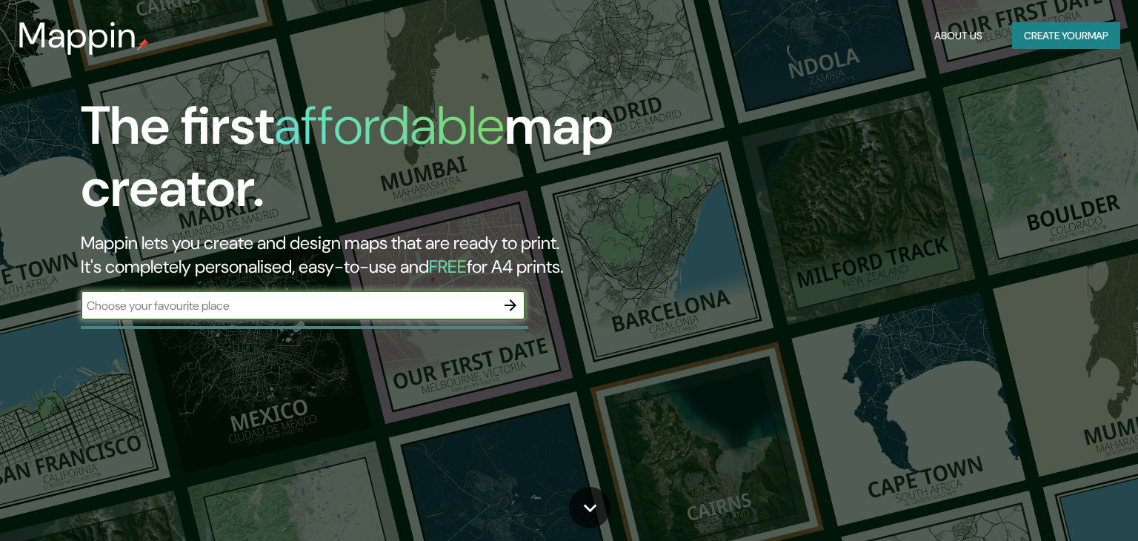  What do you see at coordinates (288, 305) in the screenshot?
I see `input: Choose your favourite place` at bounding box center [288, 305].